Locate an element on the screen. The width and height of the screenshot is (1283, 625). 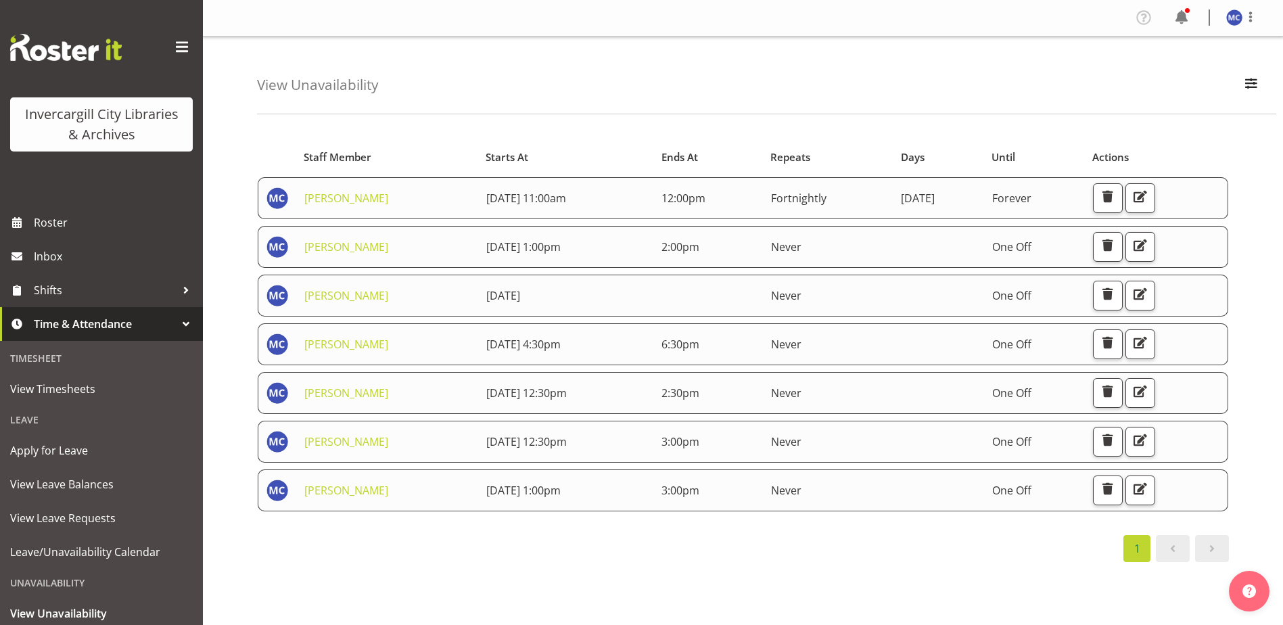
a: View Timesheets is located at coordinates (101, 389).